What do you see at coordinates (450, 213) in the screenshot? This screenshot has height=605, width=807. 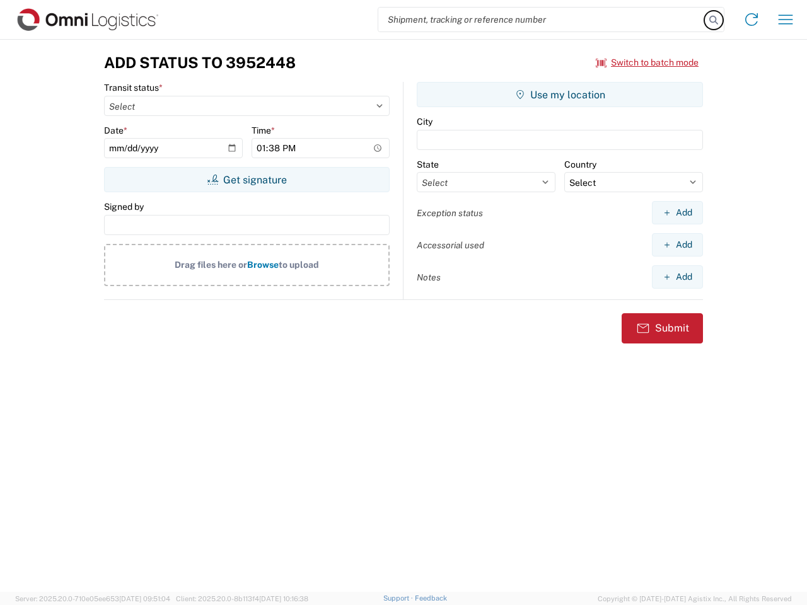 I see `label: Exception status` at bounding box center [450, 213].